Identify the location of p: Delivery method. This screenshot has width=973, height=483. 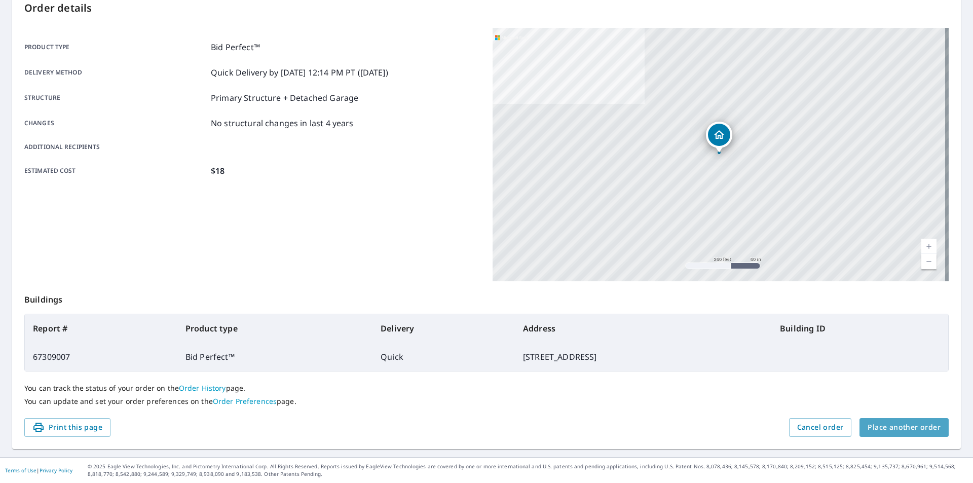
(116, 72).